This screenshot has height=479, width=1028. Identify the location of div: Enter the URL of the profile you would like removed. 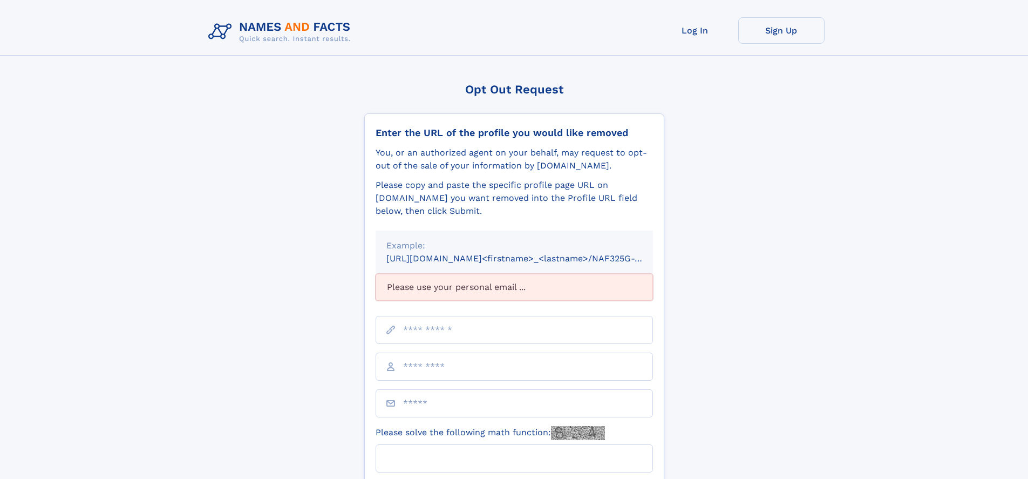
(514, 133).